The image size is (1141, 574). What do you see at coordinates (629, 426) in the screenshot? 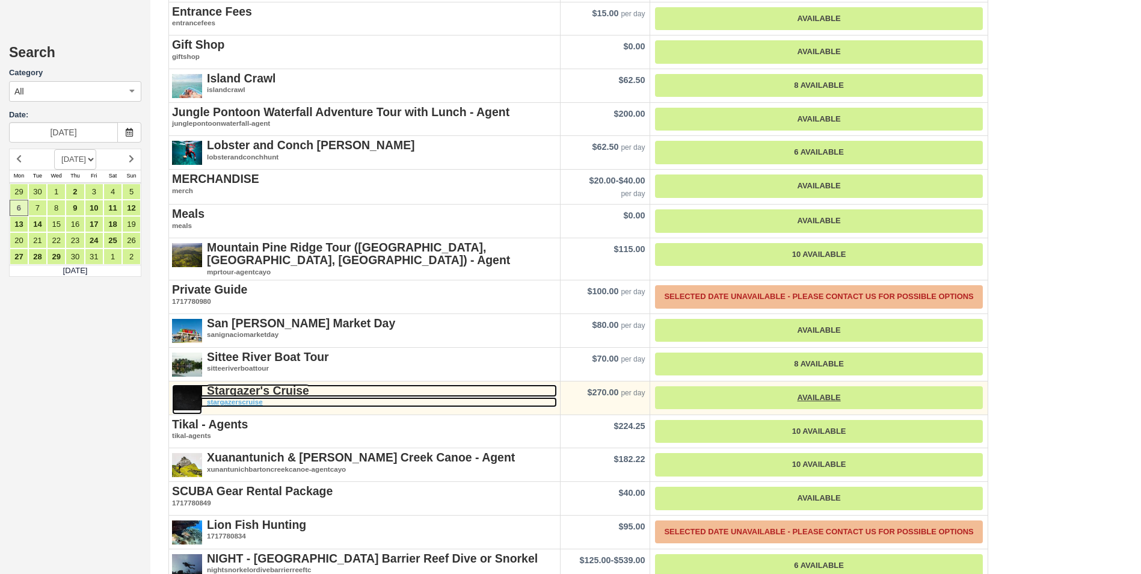
I see `span: $224.25` at bounding box center [629, 426].